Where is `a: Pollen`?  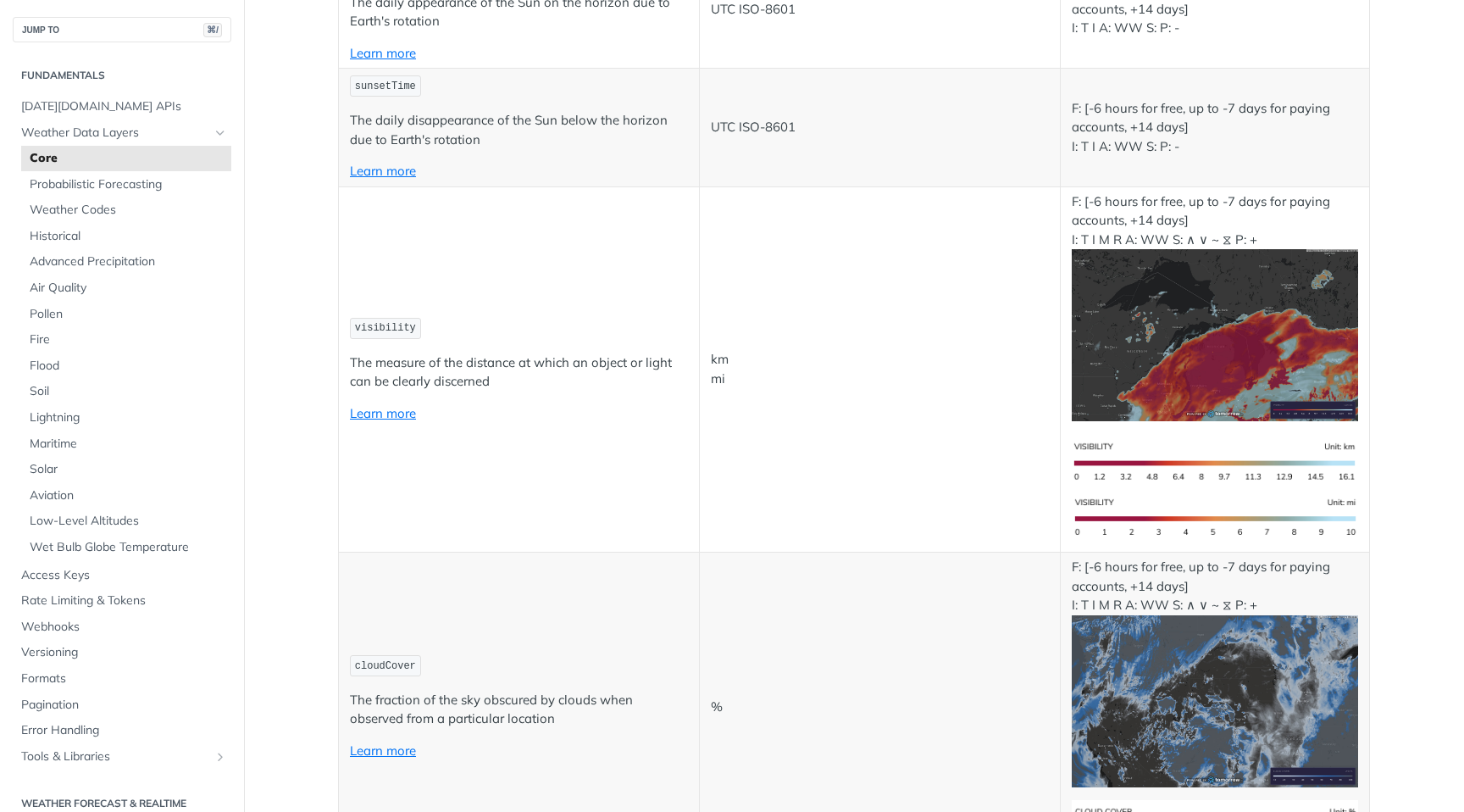 a: Pollen is located at coordinates (126, 314).